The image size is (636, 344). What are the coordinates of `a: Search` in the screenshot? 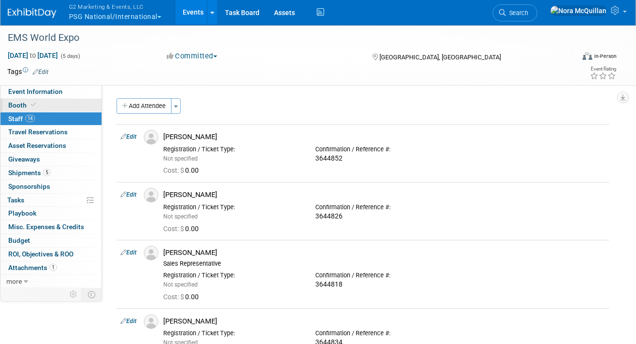 It's located at (515, 13).